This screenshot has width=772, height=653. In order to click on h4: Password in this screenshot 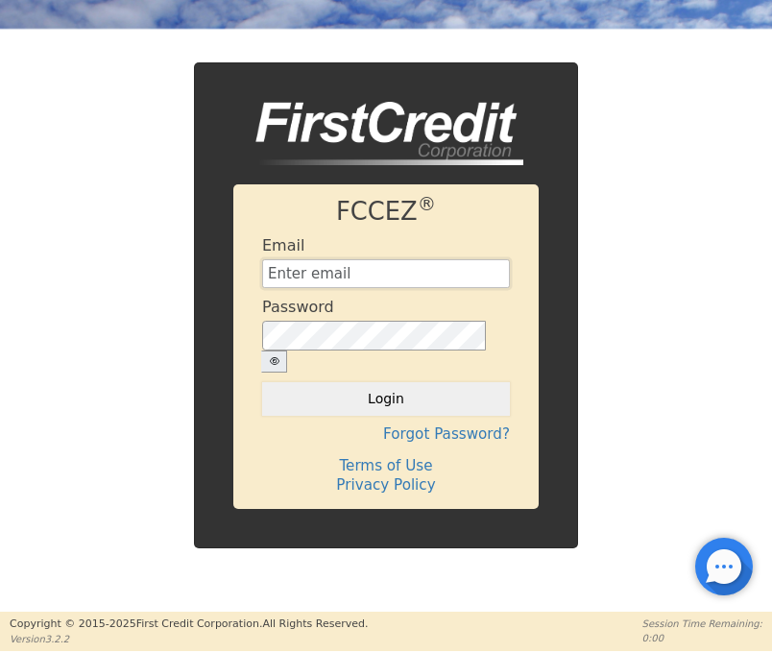, I will do `click(298, 306)`.